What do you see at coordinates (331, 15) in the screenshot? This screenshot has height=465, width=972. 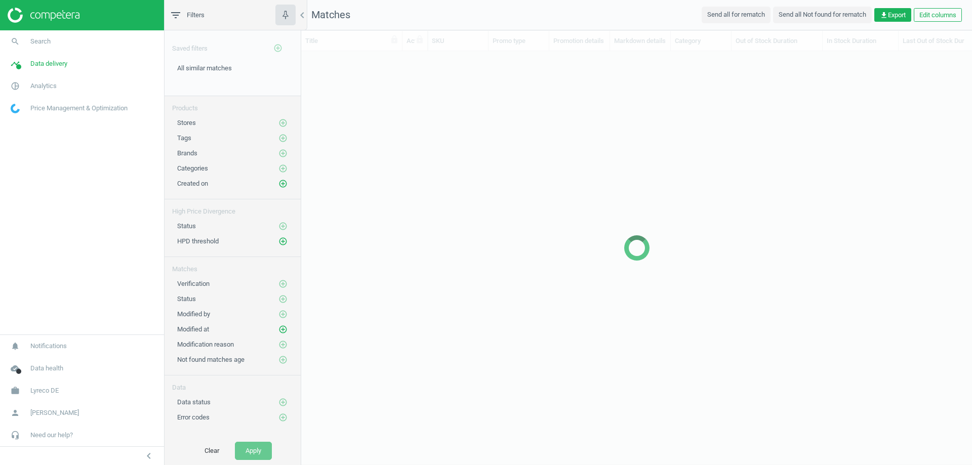 I see `span: Matches` at bounding box center [331, 15].